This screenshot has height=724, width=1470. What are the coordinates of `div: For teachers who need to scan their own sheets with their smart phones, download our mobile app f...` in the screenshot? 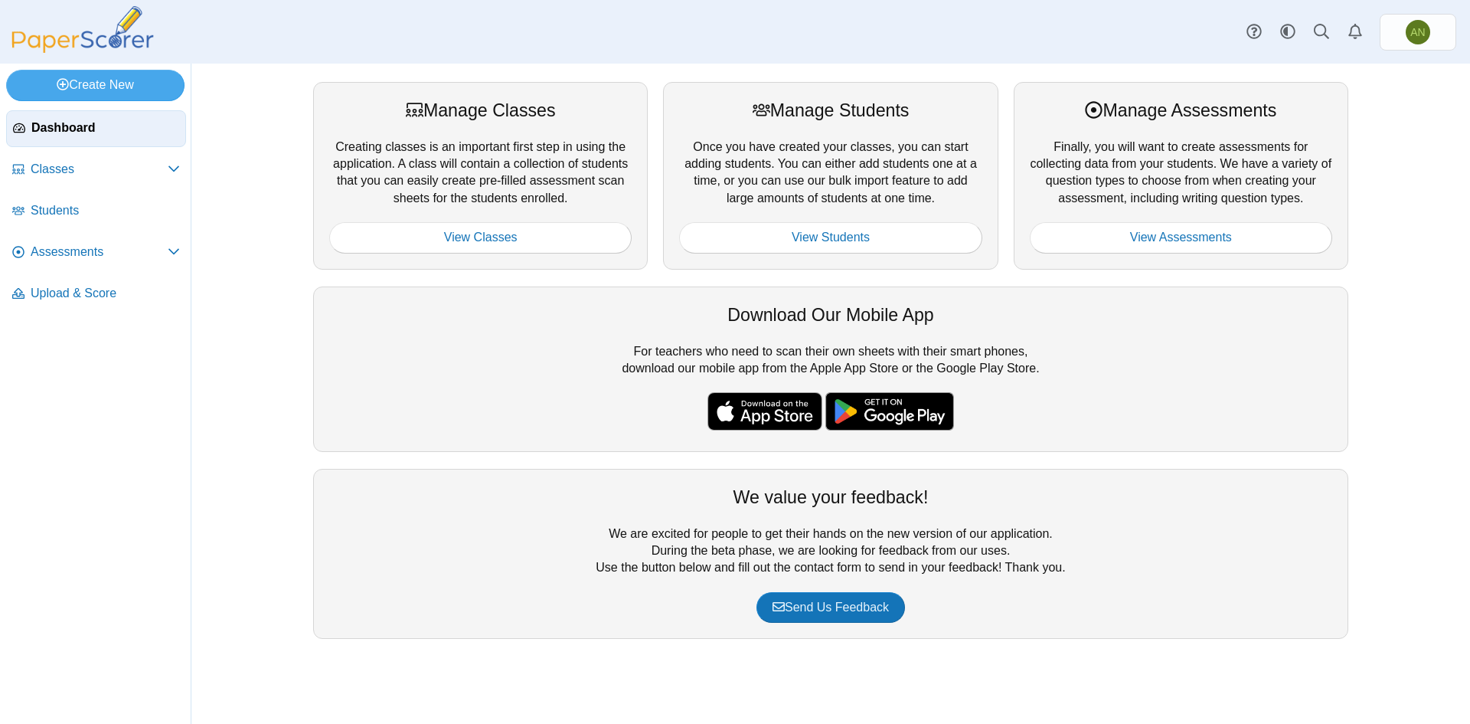 It's located at (831, 369).